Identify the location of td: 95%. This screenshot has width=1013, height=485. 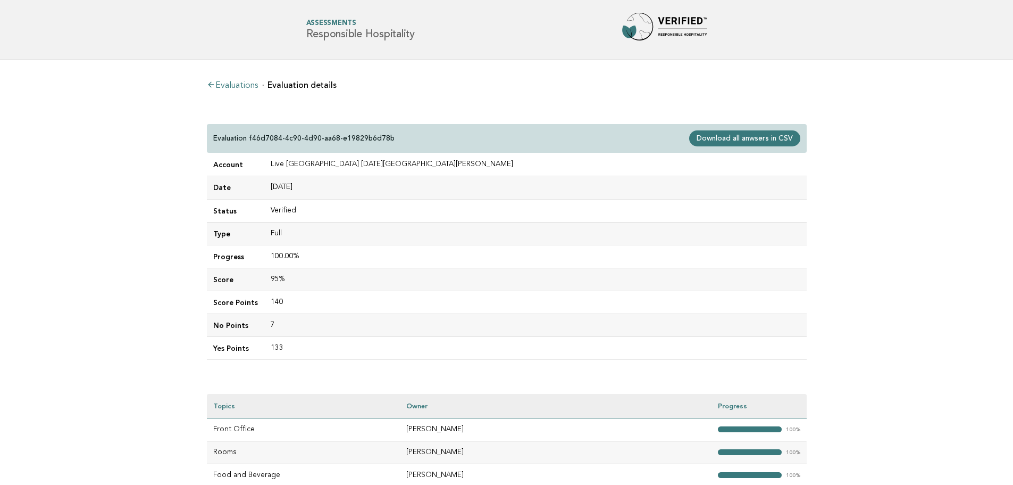
(536, 279).